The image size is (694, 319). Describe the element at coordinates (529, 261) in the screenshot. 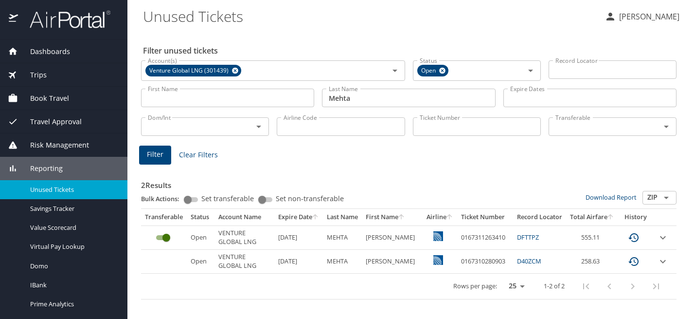

I see `a: D40ZCM` at that location.